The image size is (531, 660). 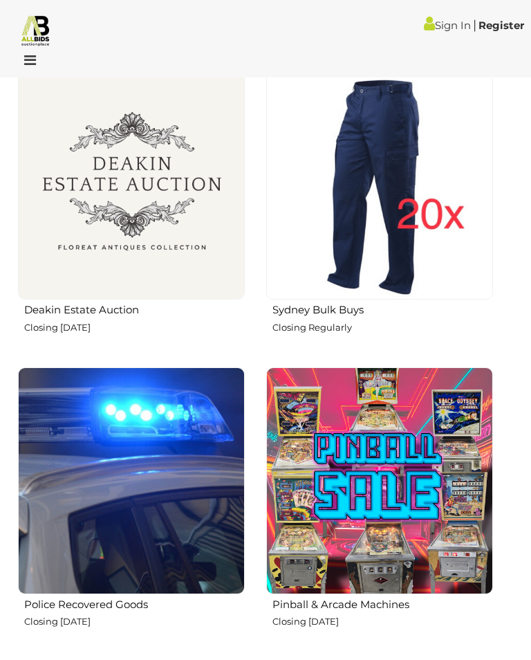 I want to click on h2: Pinball & Arcade Machines, so click(x=382, y=603).